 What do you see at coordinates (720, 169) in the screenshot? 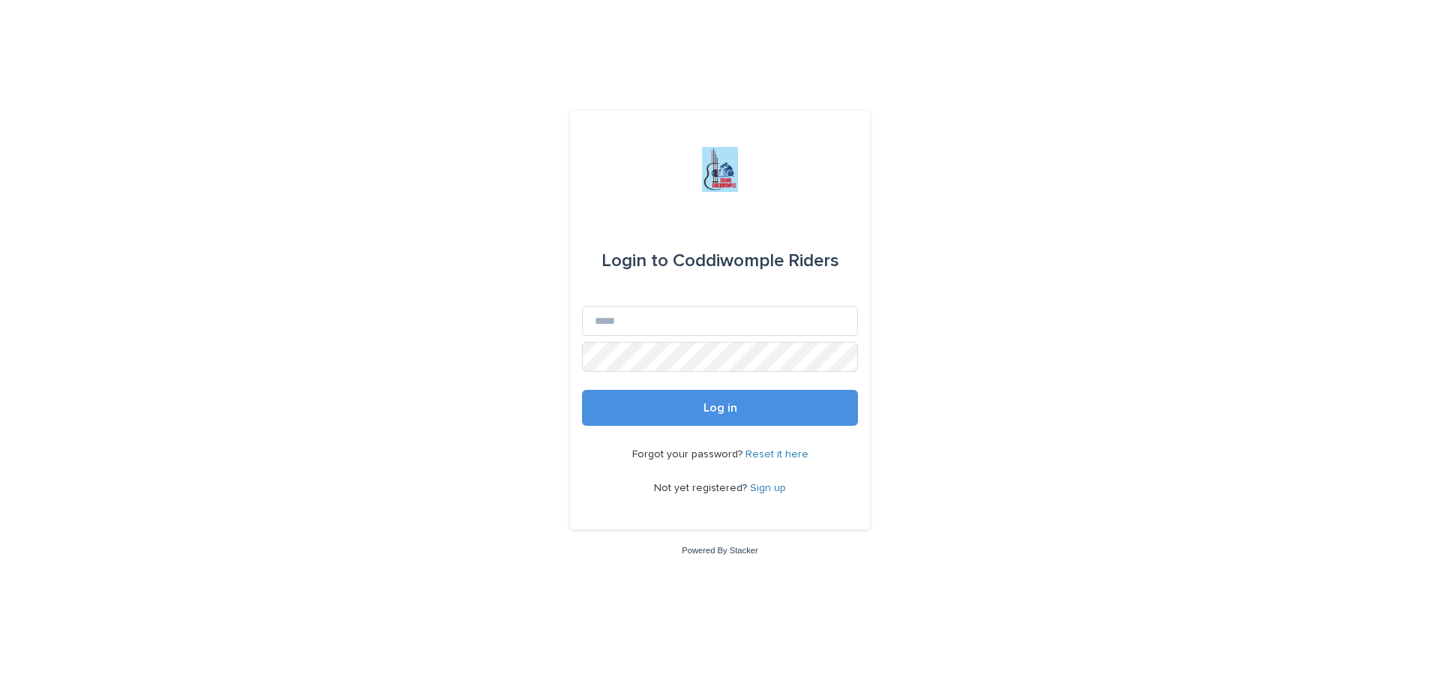
I see `img: jxsLJbdS1eYBI7rVAS4p` at bounding box center [720, 169].